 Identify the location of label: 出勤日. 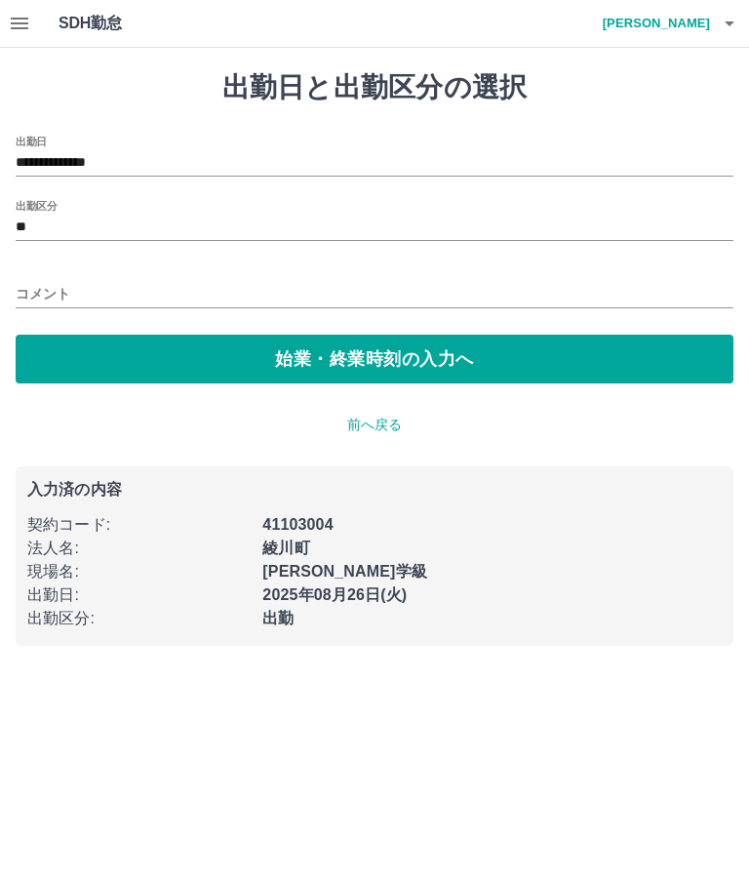
(31, 140).